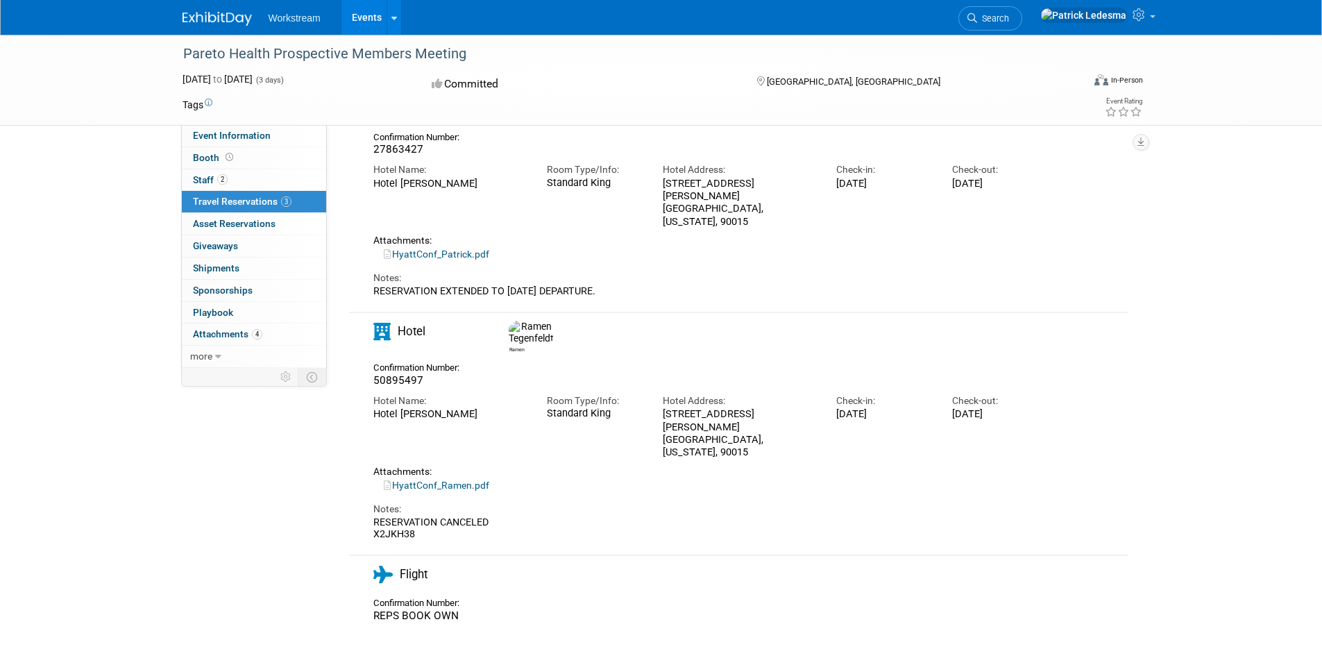  What do you see at coordinates (294, 18) in the screenshot?
I see `span: Workstream` at bounding box center [294, 18].